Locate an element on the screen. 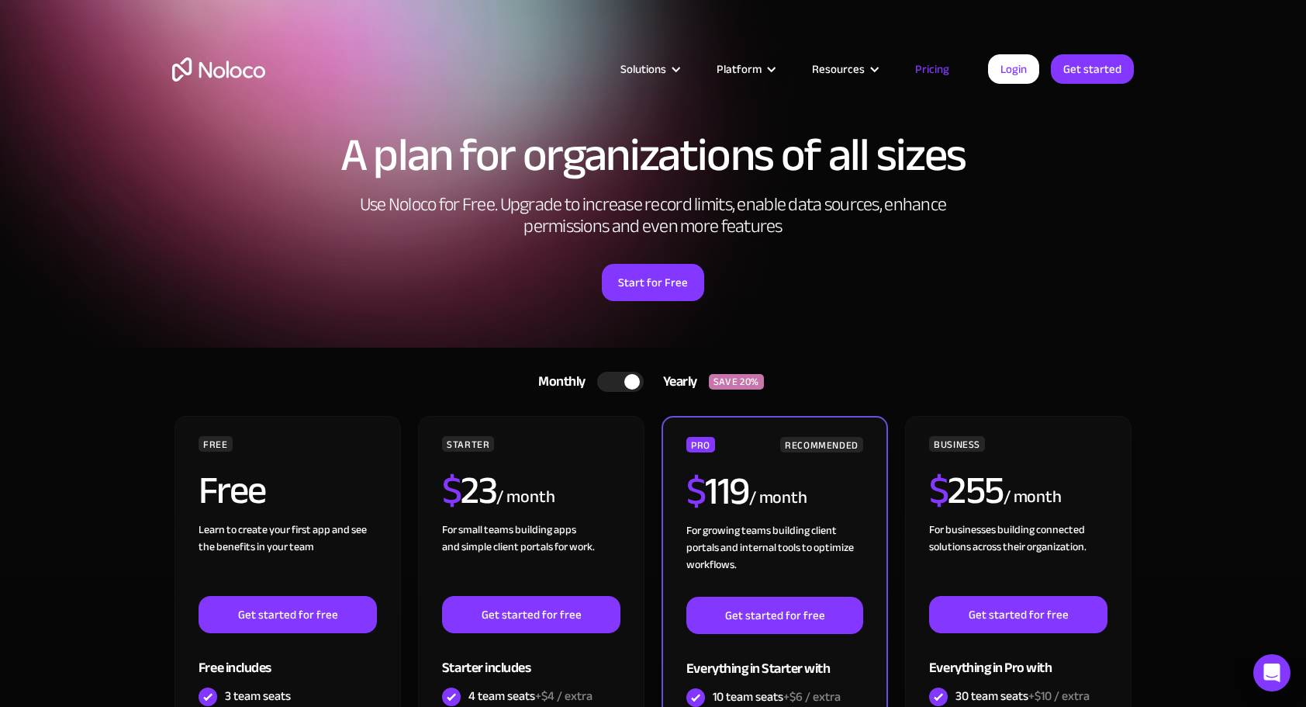 The width and height of the screenshot is (1306, 707). h2: 23 is located at coordinates (469, 490).